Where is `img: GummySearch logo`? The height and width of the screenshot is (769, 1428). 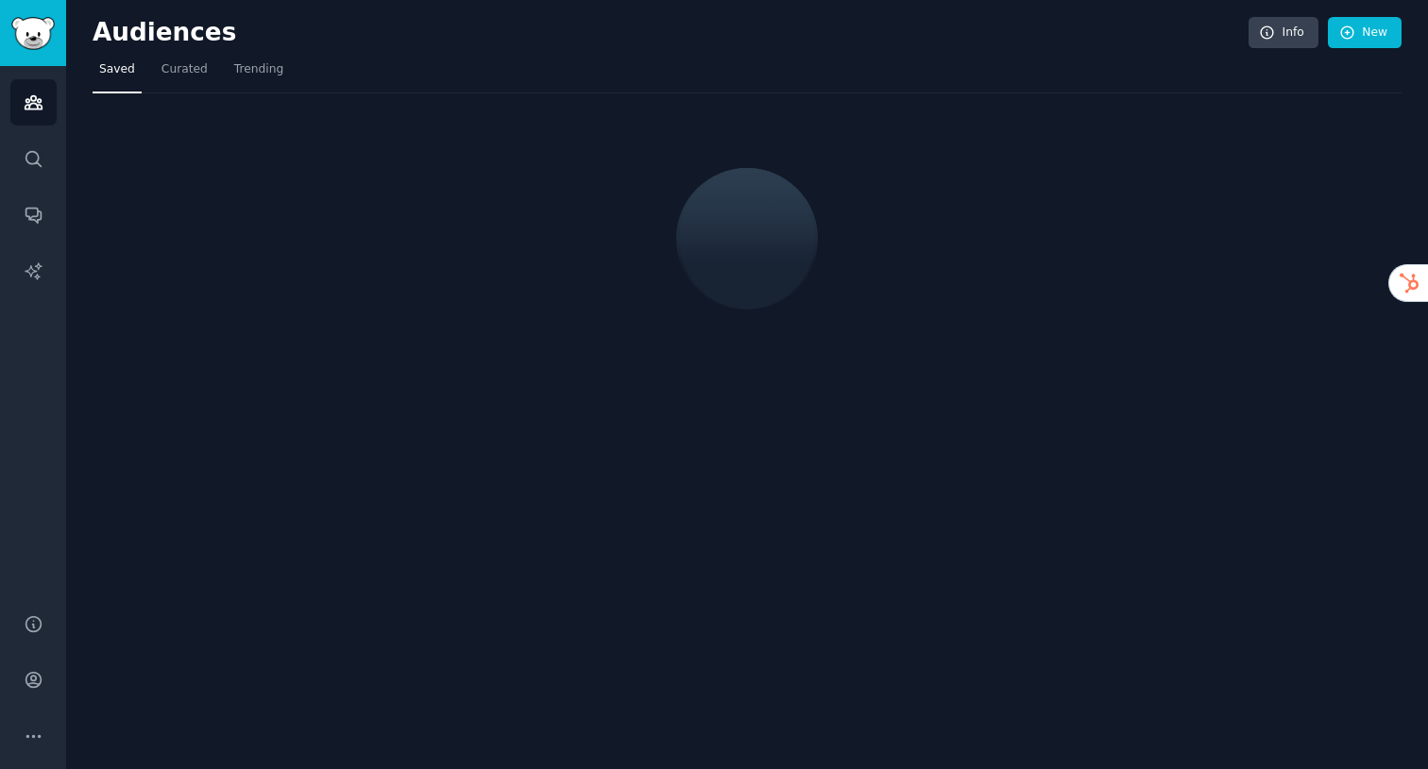 img: GummySearch logo is located at coordinates (33, 33).